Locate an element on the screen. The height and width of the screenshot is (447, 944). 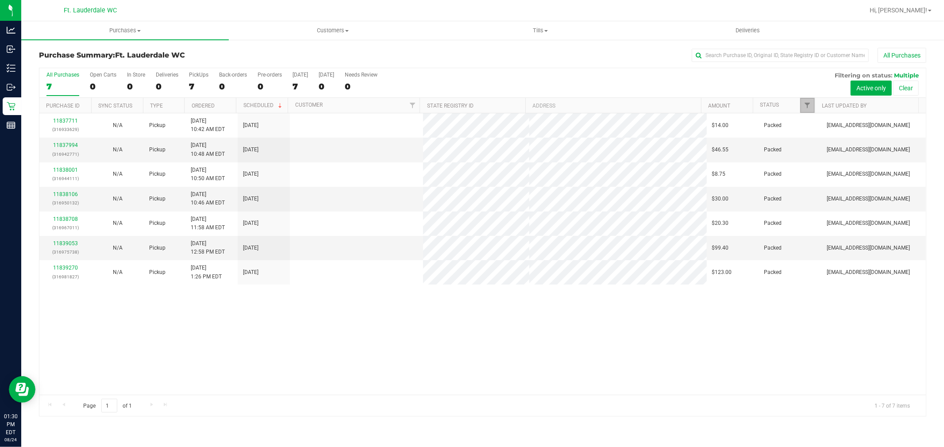
a: State Registry ID is located at coordinates (450, 106).